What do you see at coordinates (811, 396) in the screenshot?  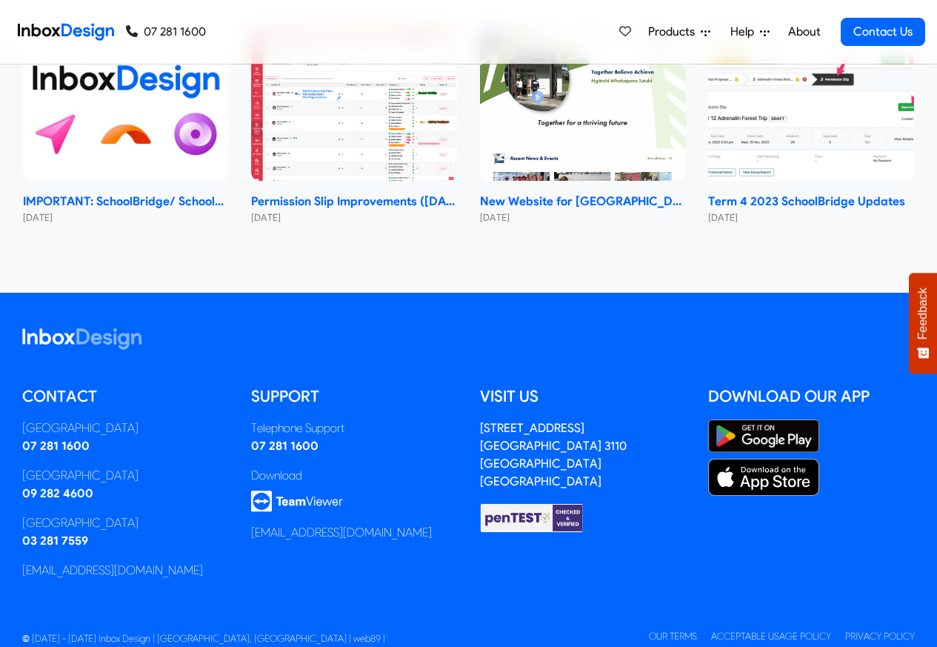 I see `h5: Download our App` at bounding box center [811, 396].